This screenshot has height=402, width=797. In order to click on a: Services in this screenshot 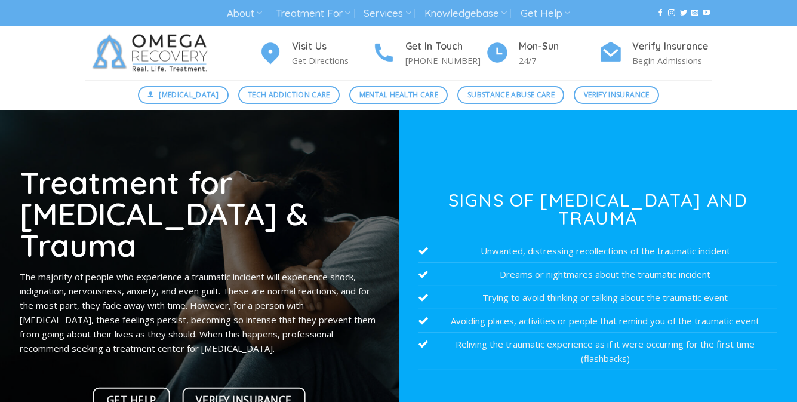, I will do `click(387, 13)`.